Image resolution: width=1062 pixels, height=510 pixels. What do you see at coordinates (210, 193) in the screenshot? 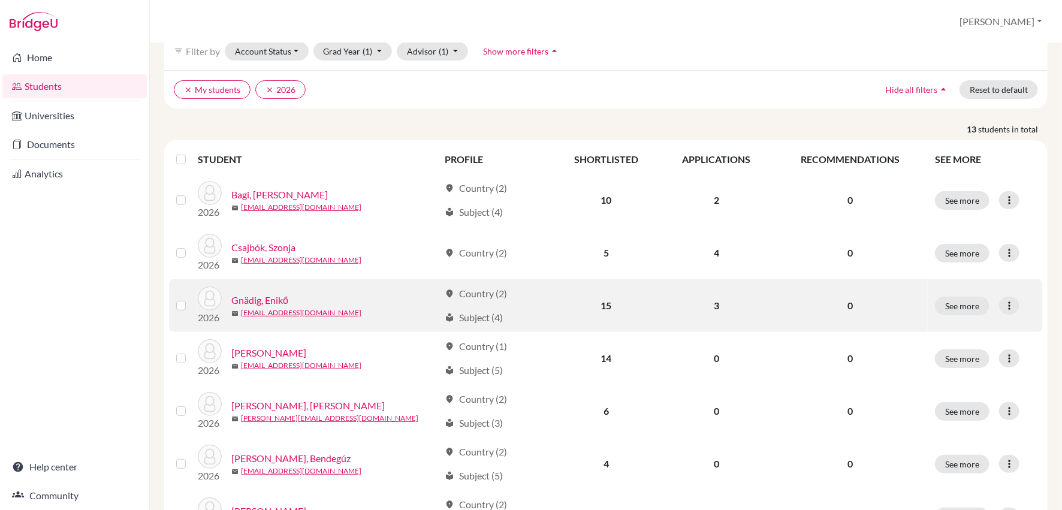
I see `img: Bagi, Bence` at bounding box center [210, 193].